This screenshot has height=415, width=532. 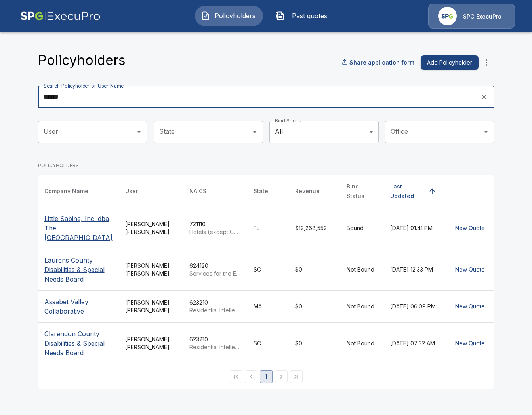 What do you see at coordinates (266, 377) in the screenshot?
I see `nav: pagination navigation` at bounding box center [266, 377].